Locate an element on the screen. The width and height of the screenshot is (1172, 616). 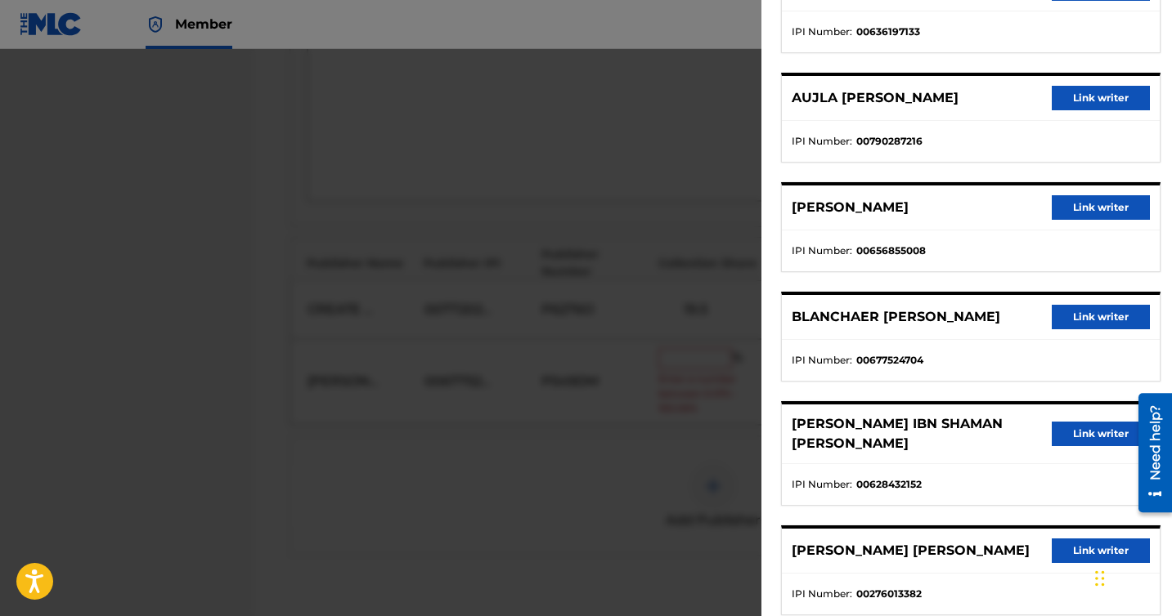
strong: 00276013382 is located at coordinates (889, 594).